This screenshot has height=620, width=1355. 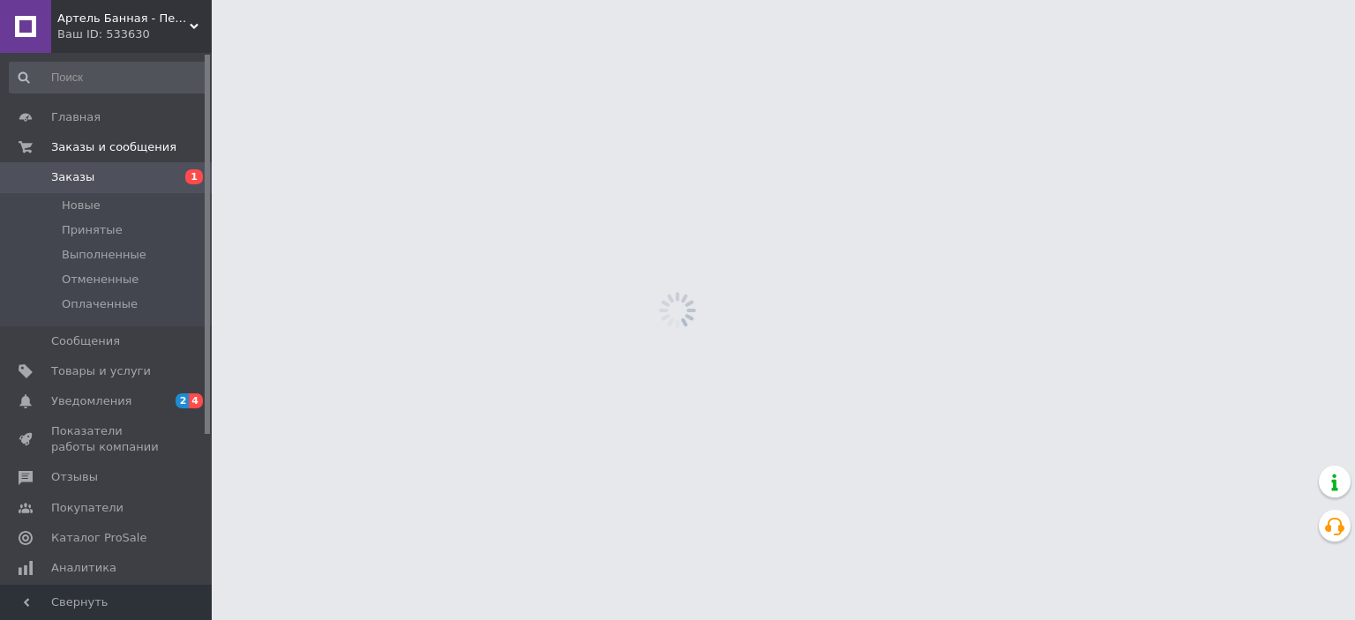 What do you see at coordinates (84, 568) in the screenshot?
I see `span: Аналитика` at bounding box center [84, 568].